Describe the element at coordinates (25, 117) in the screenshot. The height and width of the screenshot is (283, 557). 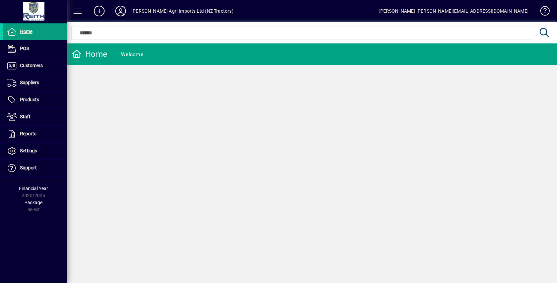
I see `span: Staff` at that location.